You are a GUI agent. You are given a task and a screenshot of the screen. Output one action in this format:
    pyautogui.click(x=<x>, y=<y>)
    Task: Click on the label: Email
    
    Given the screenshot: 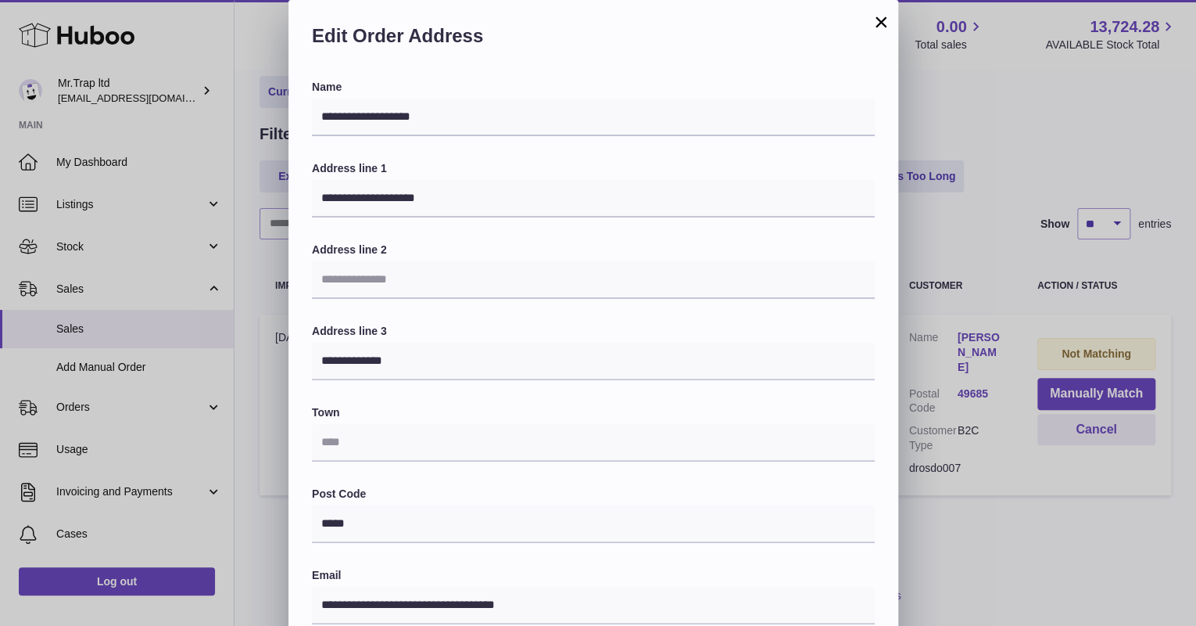 What is the action you would take?
    pyautogui.click(x=594, y=575)
    